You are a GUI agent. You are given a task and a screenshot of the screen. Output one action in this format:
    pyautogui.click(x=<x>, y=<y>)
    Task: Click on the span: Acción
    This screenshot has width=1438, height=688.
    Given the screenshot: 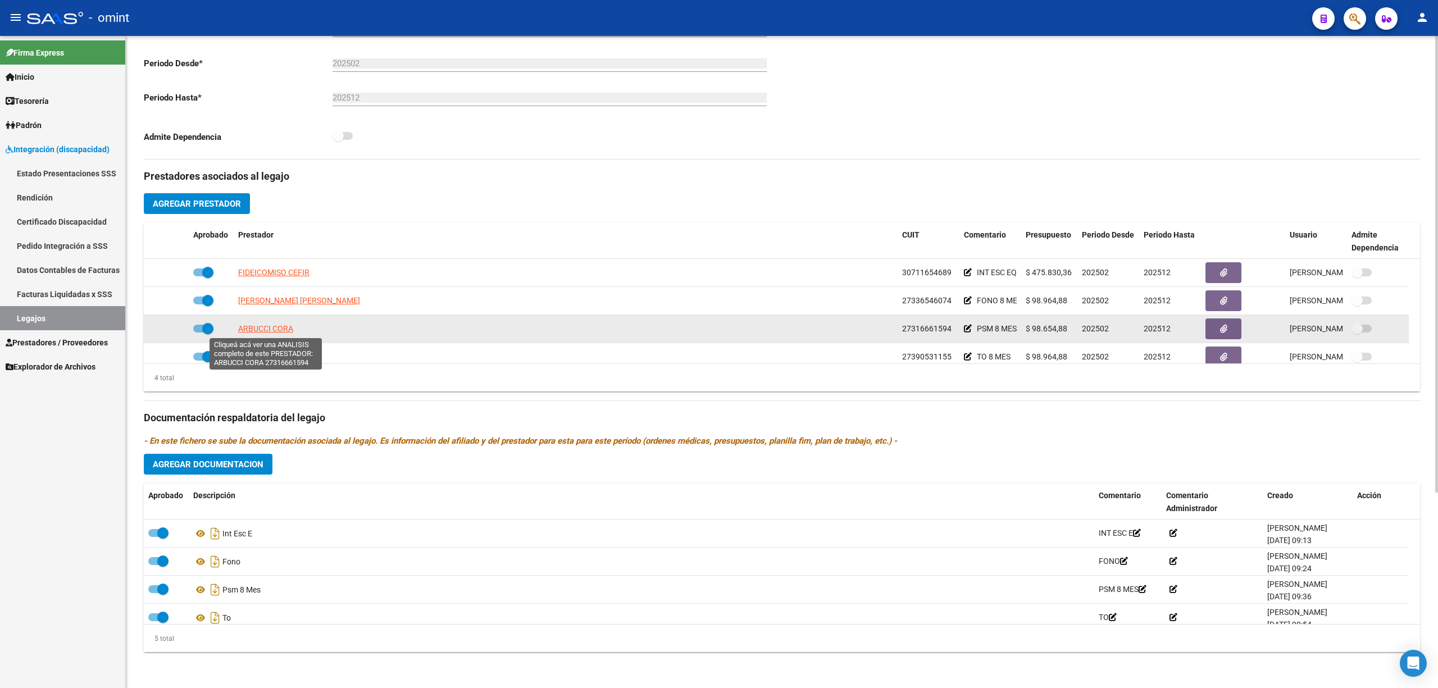 What is the action you would take?
    pyautogui.click(x=1369, y=496)
    